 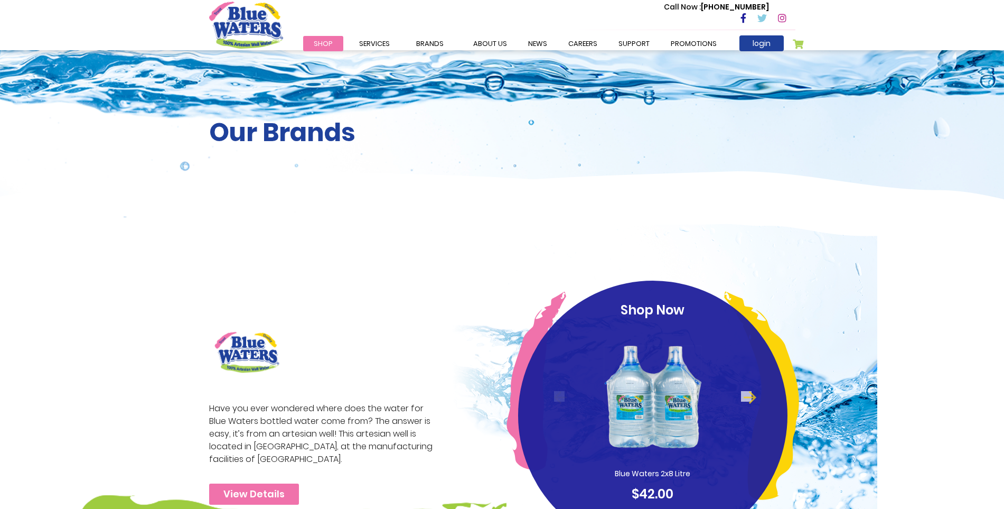 I want to click on a: about us, so click(x=490, y=43).